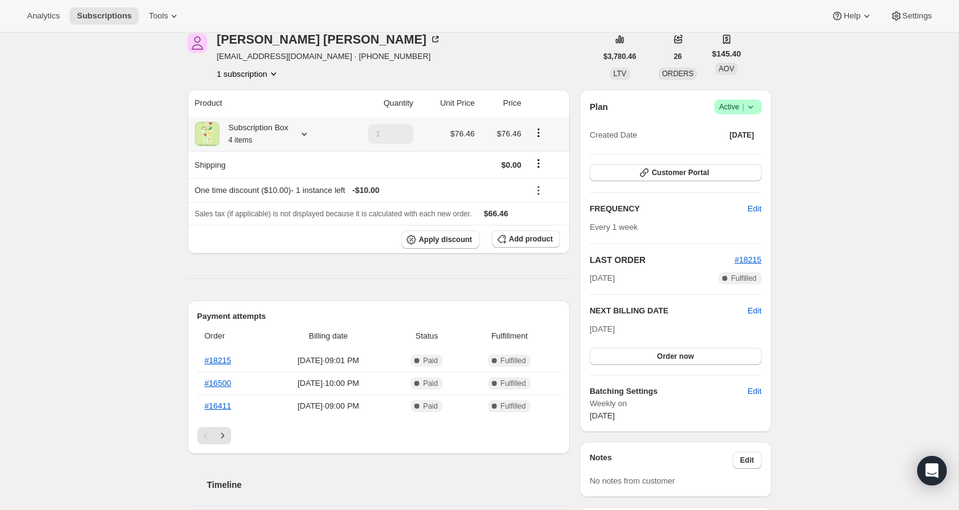 This screenshot has height=510, width=959. What do you see at coordinates (43, 16) in the screenshot?
I see `button: Analytics` at bounding box center [43, 16].